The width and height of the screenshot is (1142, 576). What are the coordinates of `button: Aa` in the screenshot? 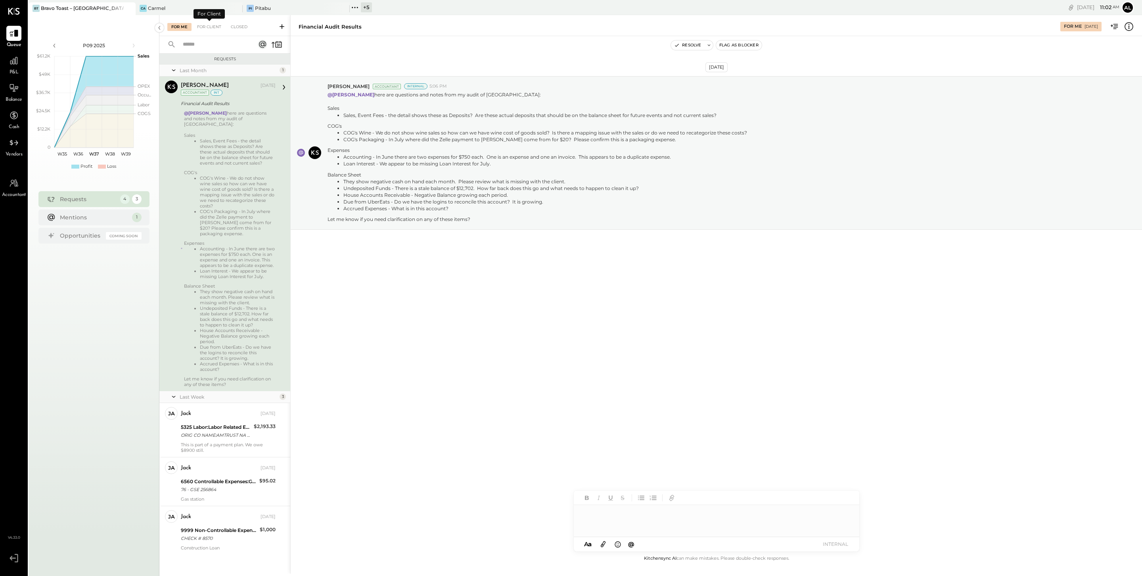 It's located at (588, 544).